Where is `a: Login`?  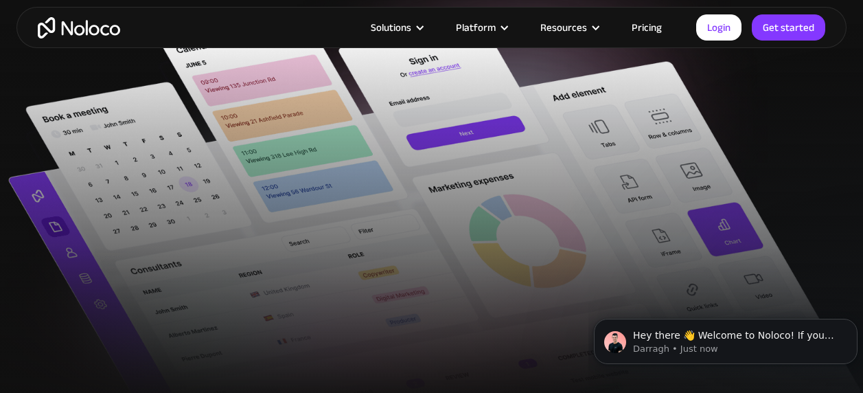 a: Login is located at coordinates (719, 27).